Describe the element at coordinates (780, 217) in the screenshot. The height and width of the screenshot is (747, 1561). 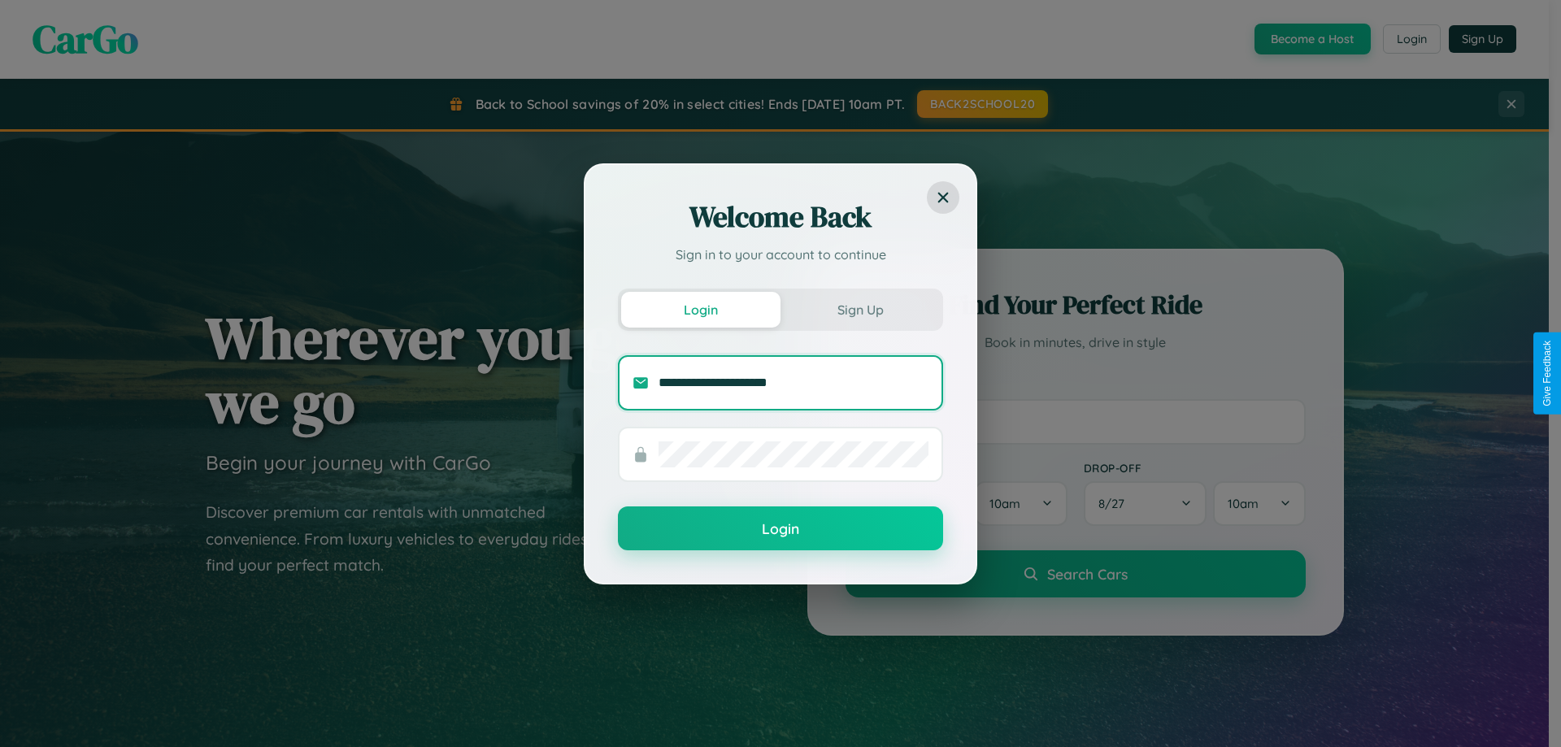
I see `h2: Welcome Back` at that location.